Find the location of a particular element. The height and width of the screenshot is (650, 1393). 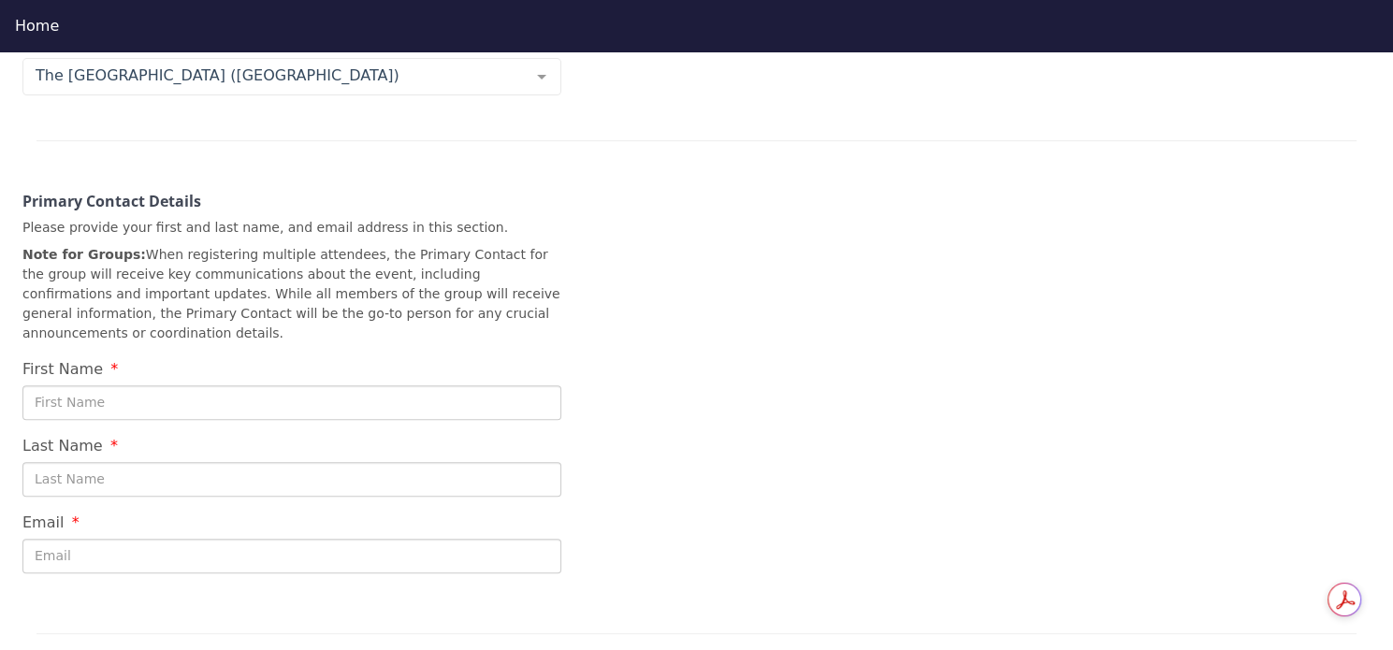

div: Home is located at coordinates (696, 26).